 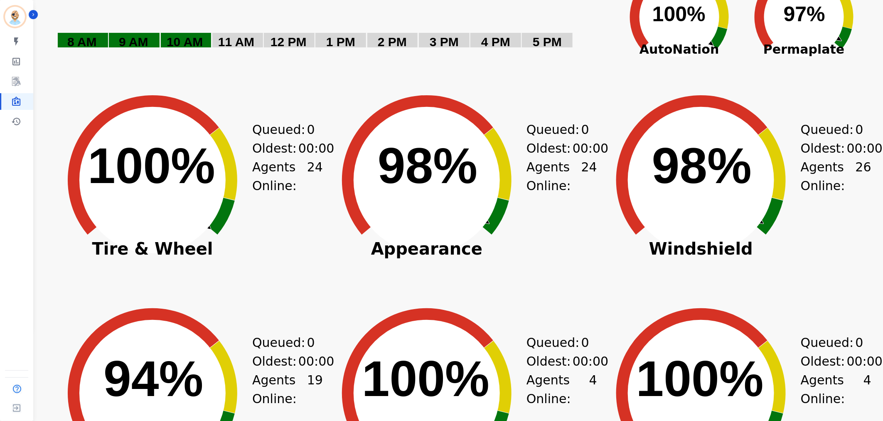 What do you see at coordinates (185, 42) in the screenshot?
I see `text: 10 AM` at bounding box center [185, 42].